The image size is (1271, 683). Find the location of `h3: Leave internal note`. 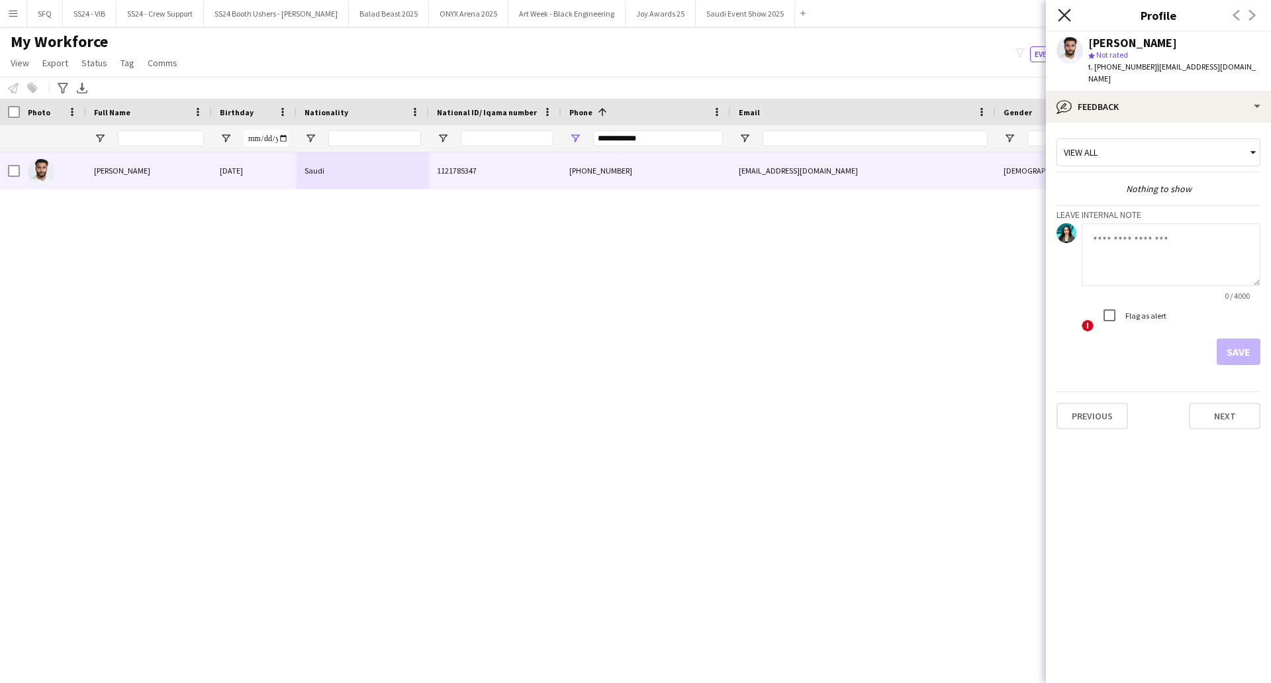

h3: Leave internal note is located at coordinates (1159, 214).